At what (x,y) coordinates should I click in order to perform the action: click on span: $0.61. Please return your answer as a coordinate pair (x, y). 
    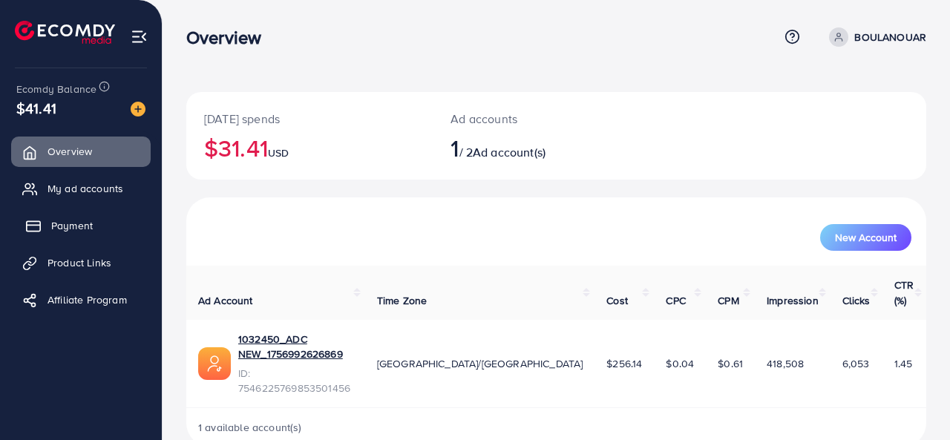
    Looking at the image, I should click on (730, 364).